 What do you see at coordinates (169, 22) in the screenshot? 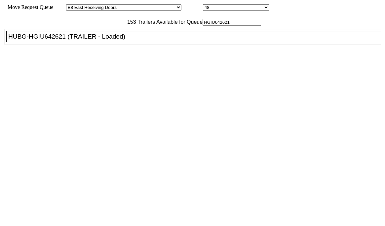
I see `span: Trailers Available for Queue` at bounding box center [169, 22].